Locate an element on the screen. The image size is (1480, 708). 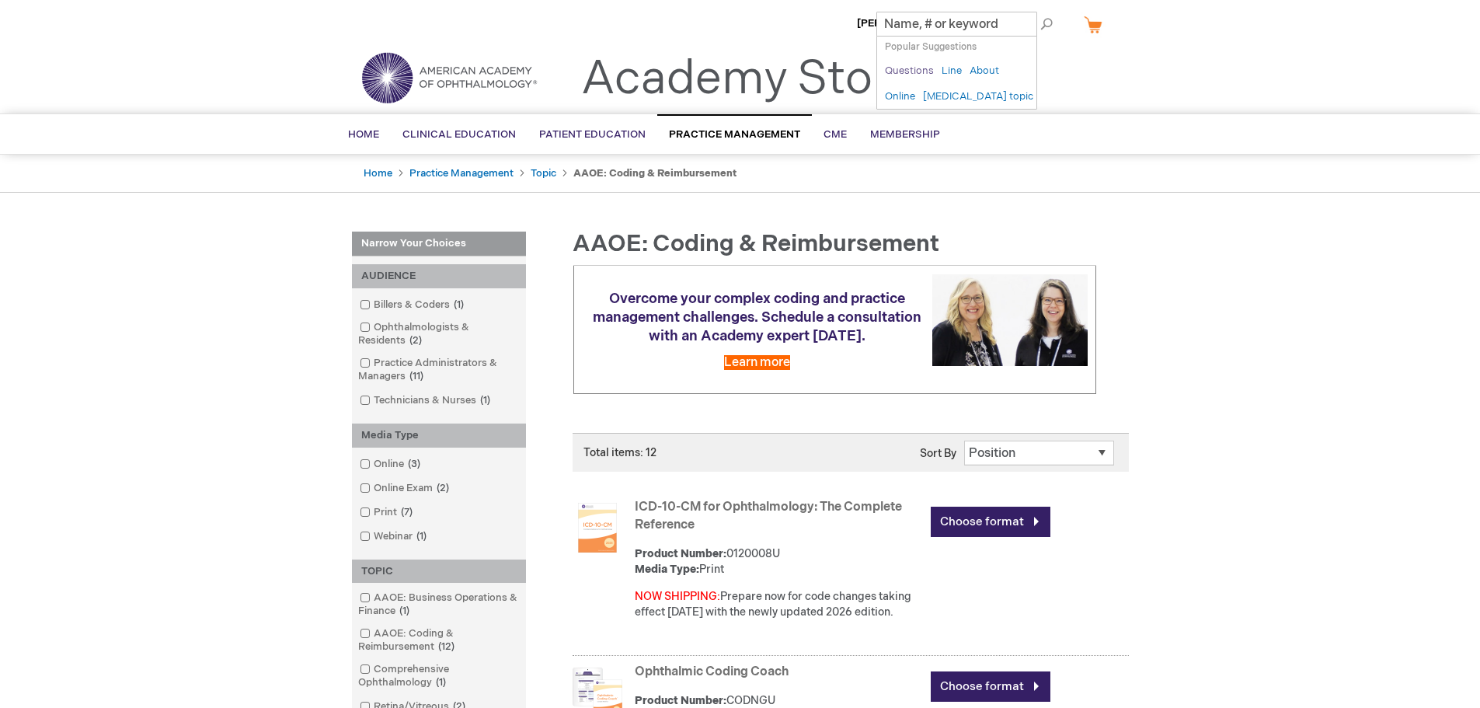
a: Webinar1 is located at coordinates (394, 536).